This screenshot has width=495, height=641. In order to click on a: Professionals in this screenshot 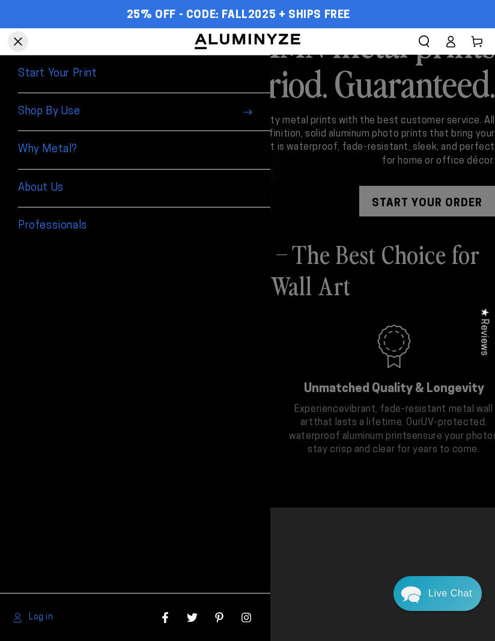, I will do `click(144, 226)`.